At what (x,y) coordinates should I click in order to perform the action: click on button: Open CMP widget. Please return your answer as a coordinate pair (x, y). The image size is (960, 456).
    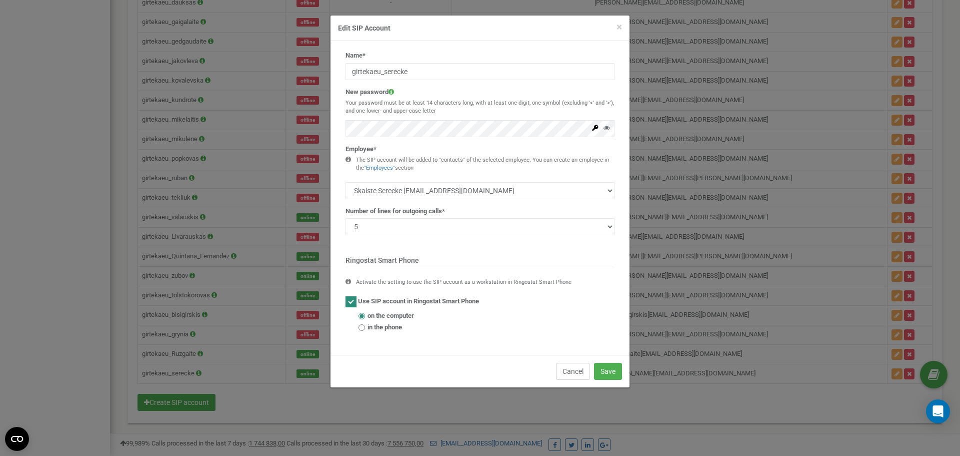
    Looking at the image, I should click on (17, 439).